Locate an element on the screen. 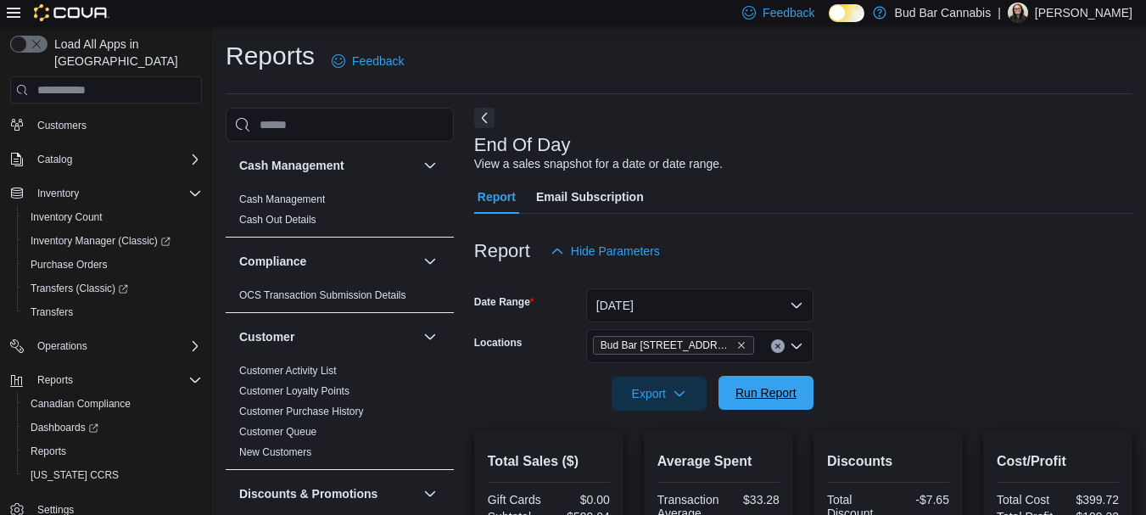 This screenshot has height=515, width=1146. button: Export is located at coordinates (659, 394).